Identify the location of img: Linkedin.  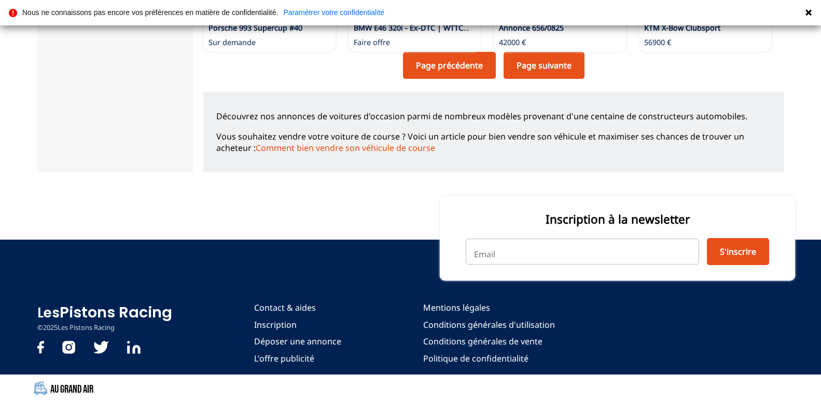
(134, 347).